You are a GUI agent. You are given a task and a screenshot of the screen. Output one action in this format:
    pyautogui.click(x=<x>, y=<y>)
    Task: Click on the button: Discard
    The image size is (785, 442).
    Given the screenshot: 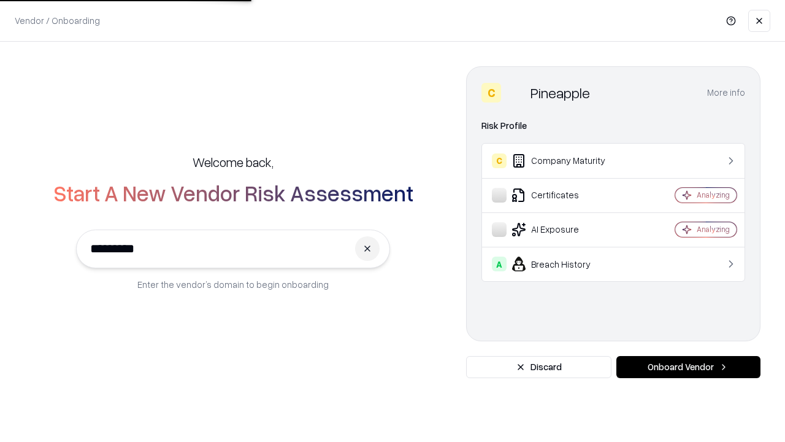 What is the action you would take?
    pyautogui.click(x=539, y=367)
    